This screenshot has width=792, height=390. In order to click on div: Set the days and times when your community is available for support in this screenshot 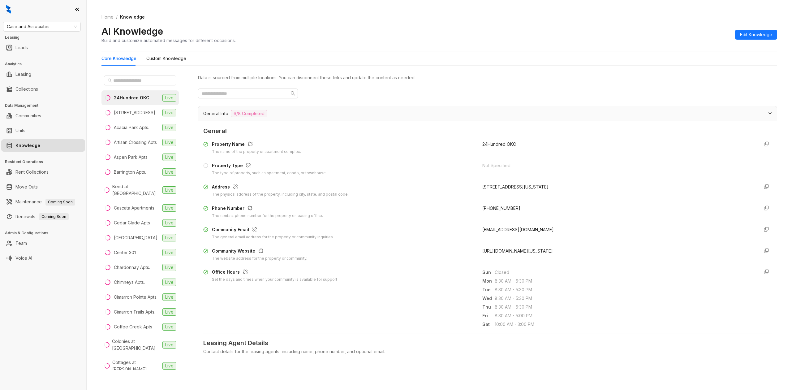, I will do `click(274, 279)`.